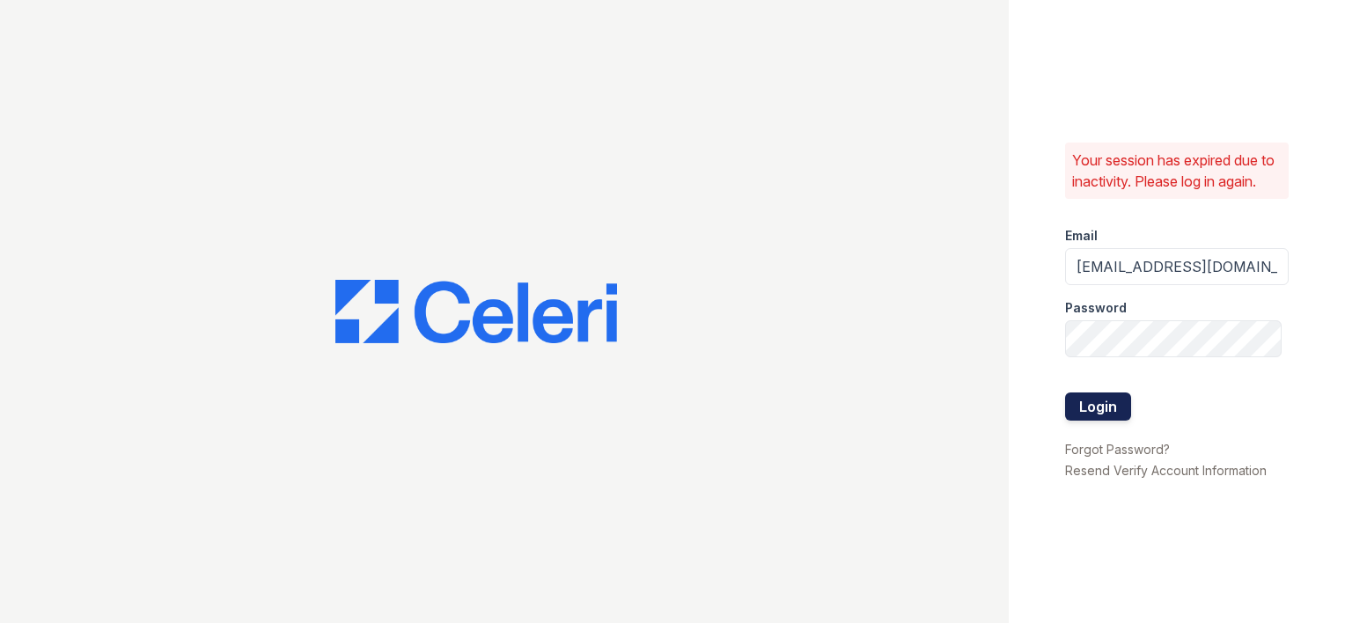 The height and width of the screenshot is (623, 1345). What do you see at coordinates (1081, 236) in the screenshot?
I see `label: Email` at bounding box center [1081, 236].